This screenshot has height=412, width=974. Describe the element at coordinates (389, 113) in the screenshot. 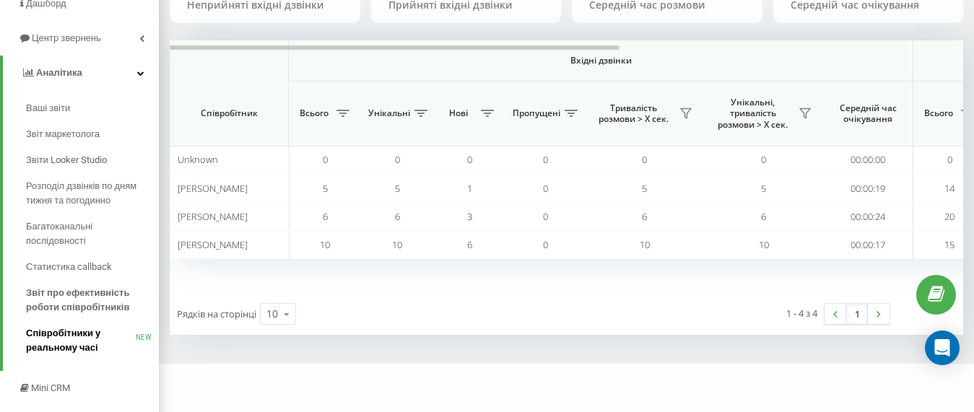

I see `span: Унікальні` at that location.